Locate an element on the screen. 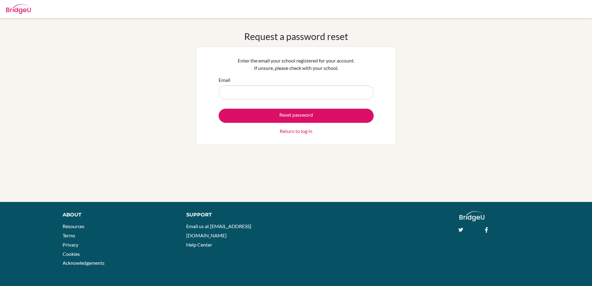 This screenshot has height=286, width=592. img: logo_white@2x-f4f0deed5e89b7ecb1c2cc34c3e3d731f90f0f143d5ea2071677605dd97b5244.png is located at coordinates (471, 216).